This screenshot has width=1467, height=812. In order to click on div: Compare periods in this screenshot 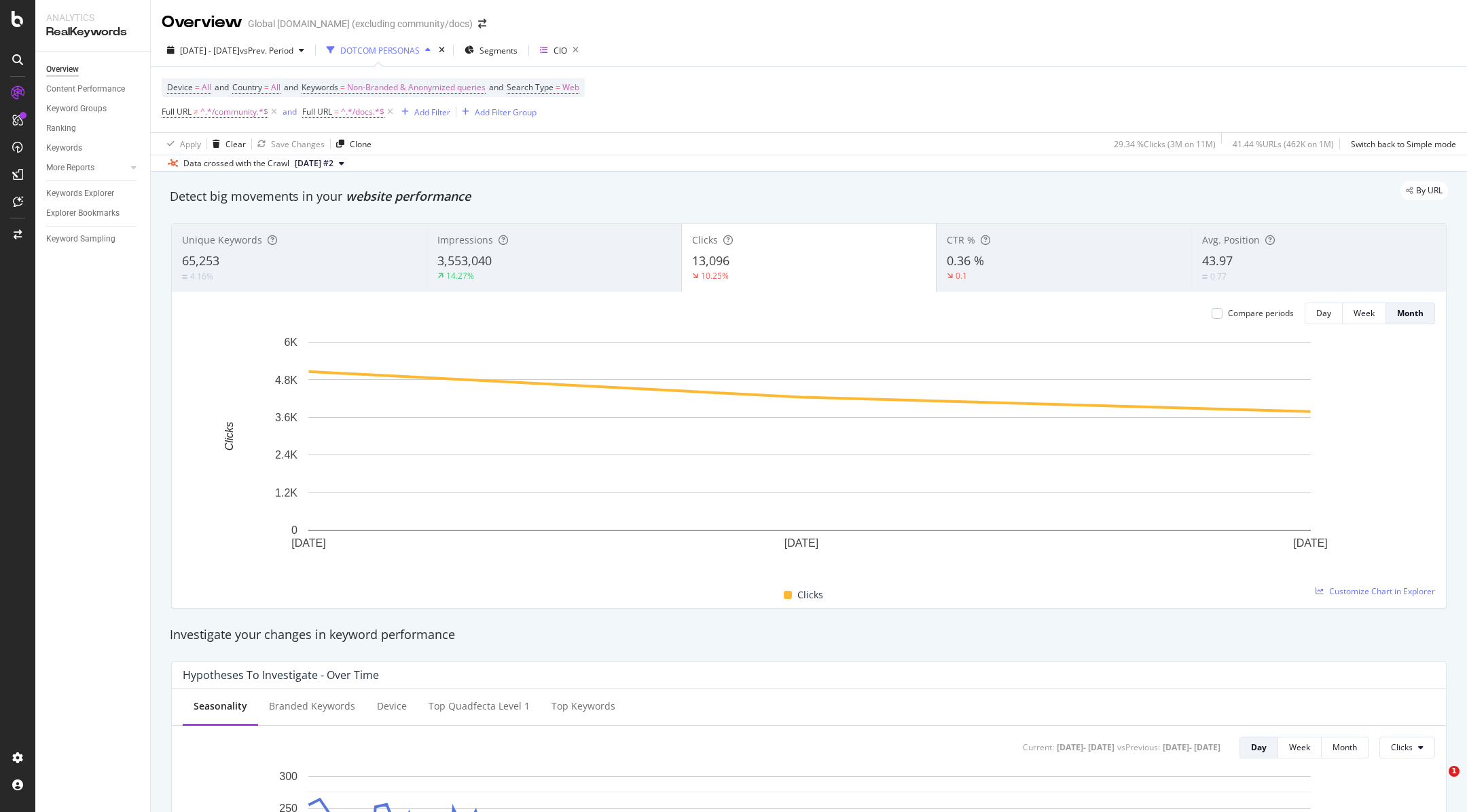, I will do `click(1261, 313)`.